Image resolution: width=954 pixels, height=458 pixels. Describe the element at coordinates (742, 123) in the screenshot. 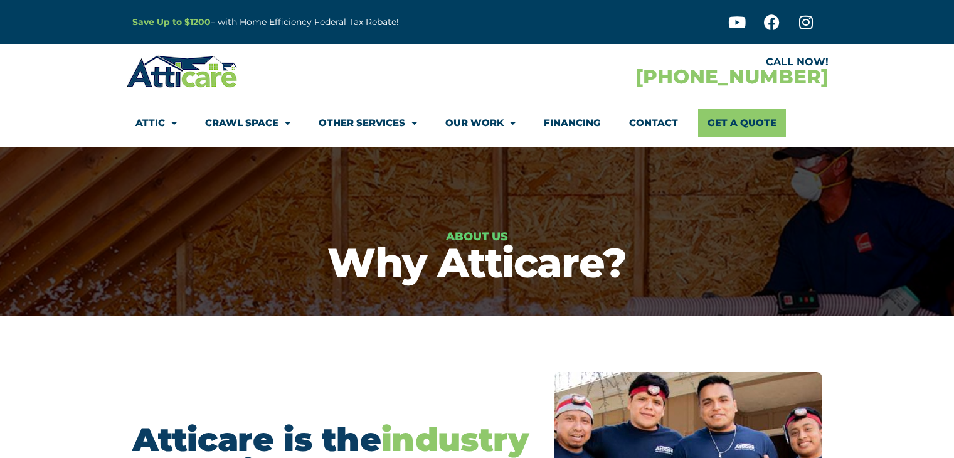

I see `a: Get A Quote` at that location.